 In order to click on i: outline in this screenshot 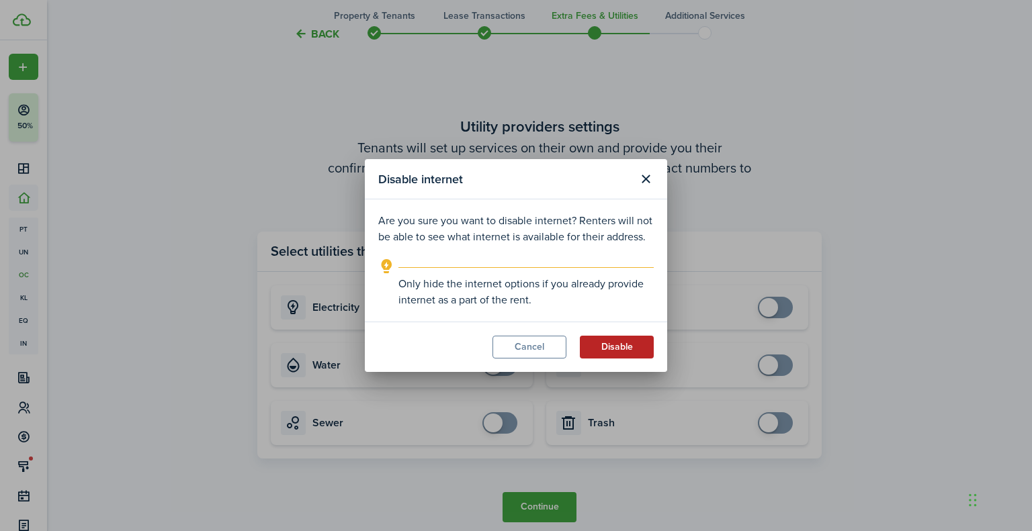, I will do `click(386, 267)`.